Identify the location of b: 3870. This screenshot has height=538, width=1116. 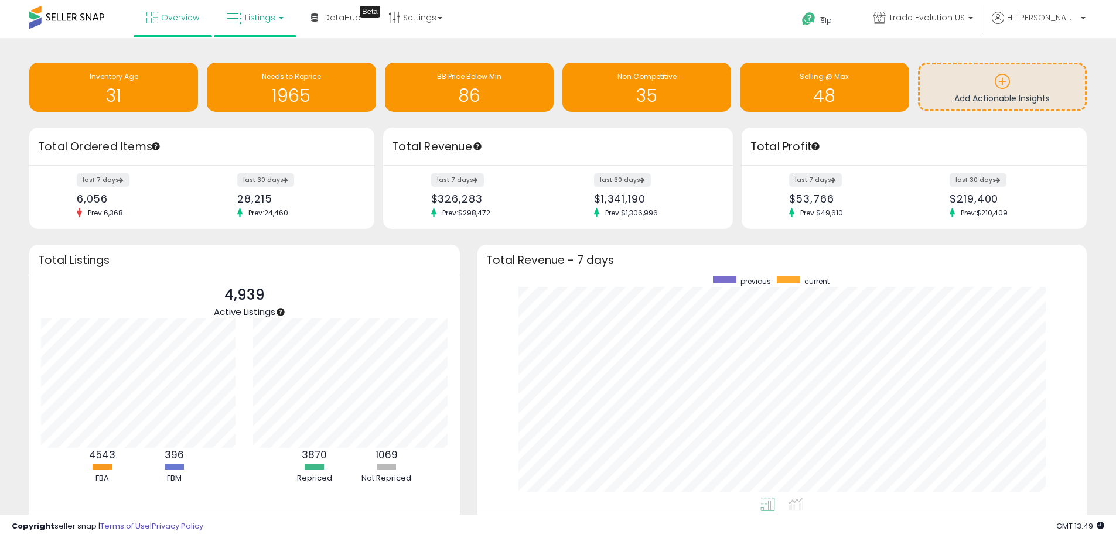
(314, 455).